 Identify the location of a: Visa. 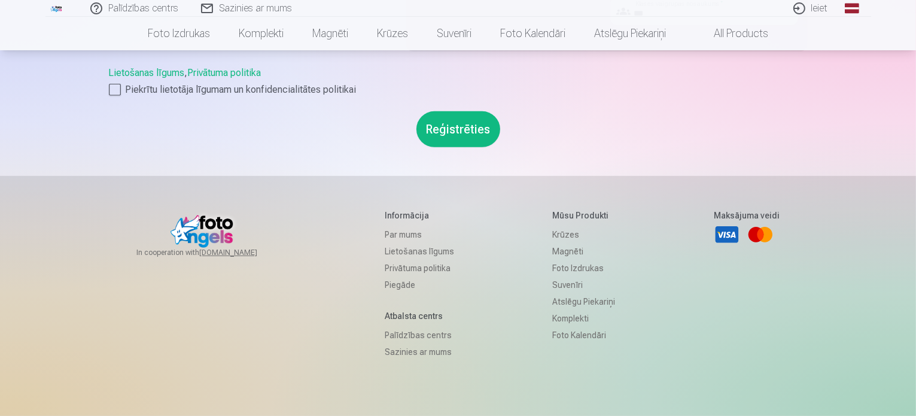
(727, 234).